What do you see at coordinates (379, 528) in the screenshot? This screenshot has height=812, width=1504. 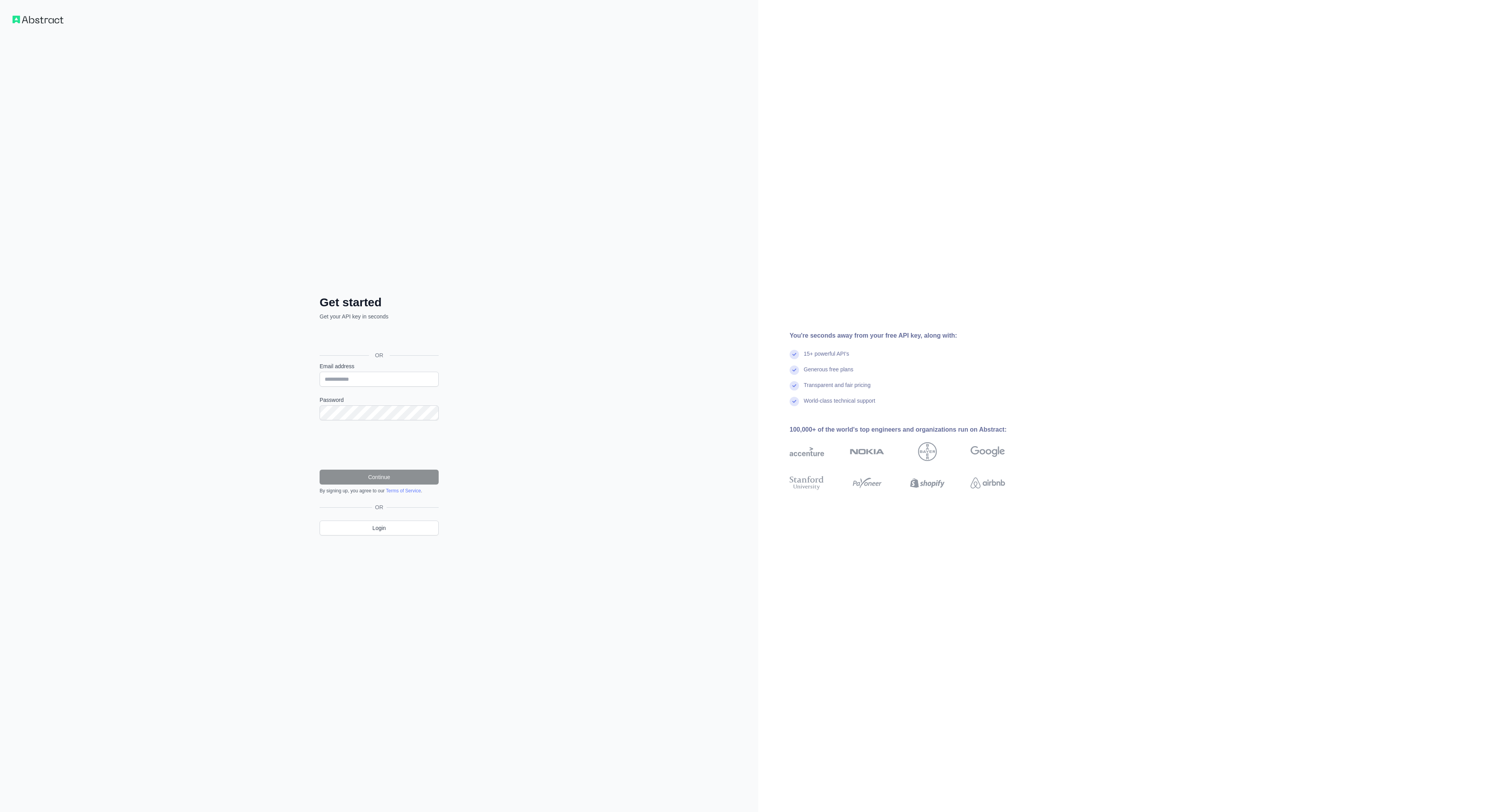 I see `a: Login` at bounding box center [379, 528].